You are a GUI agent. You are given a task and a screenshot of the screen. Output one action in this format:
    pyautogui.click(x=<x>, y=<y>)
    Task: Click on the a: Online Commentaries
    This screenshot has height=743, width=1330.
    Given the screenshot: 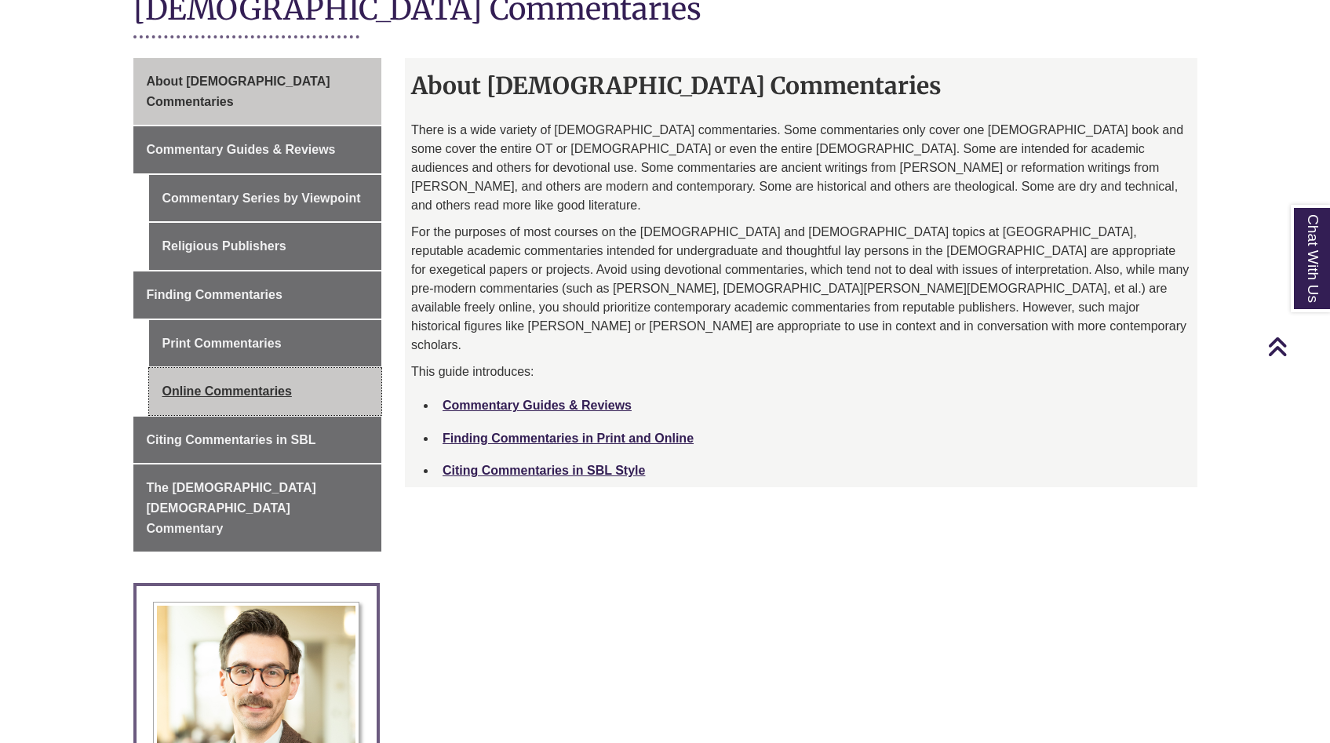 What is the action you would take?
    pyautogui.click(x=265, y=391)
    